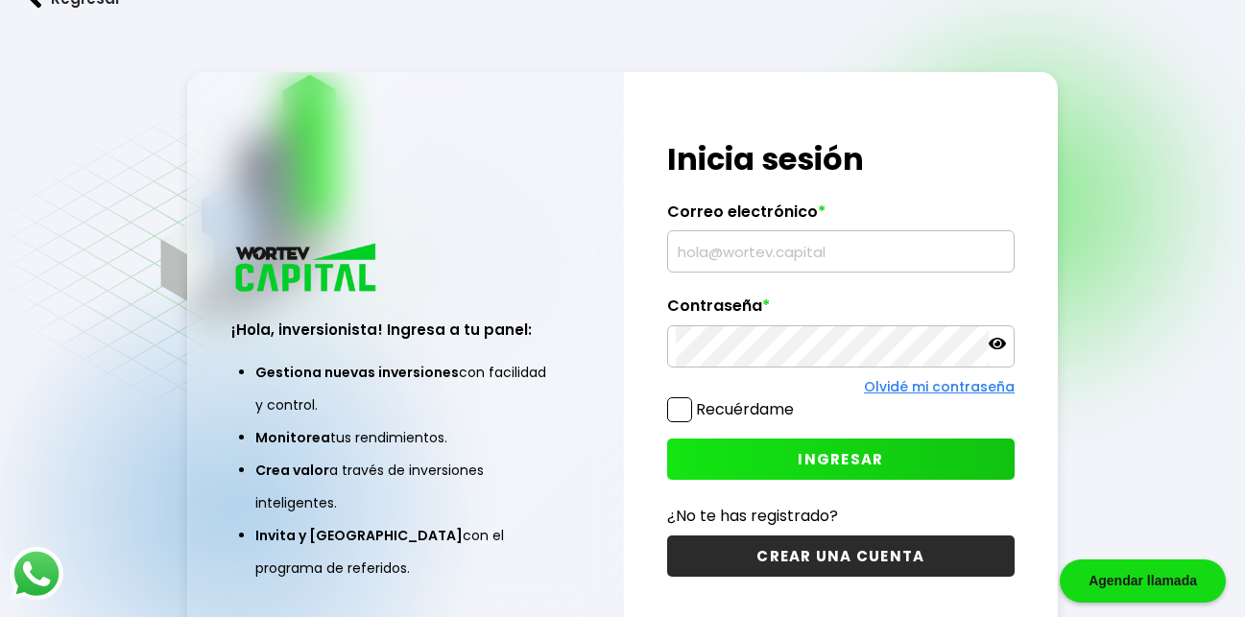 This screenshot has width=1245, height=617. I want to click on li: con facilidad y control., so click(405, 389).